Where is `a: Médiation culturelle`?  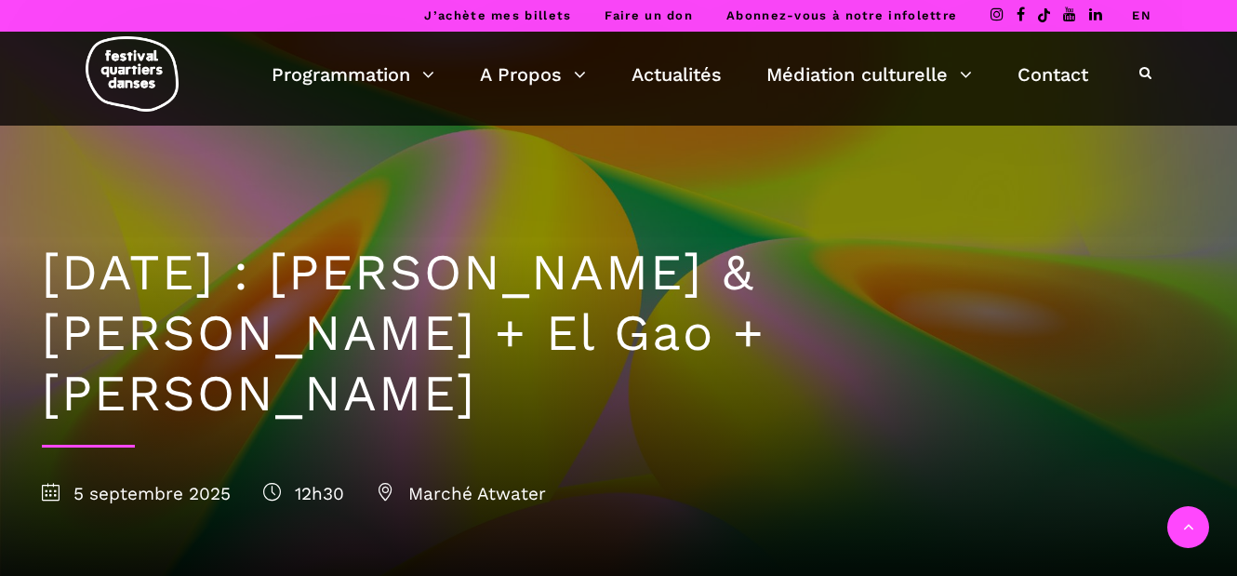
a: Médiation culturelle is located at coordinates (868, 74).